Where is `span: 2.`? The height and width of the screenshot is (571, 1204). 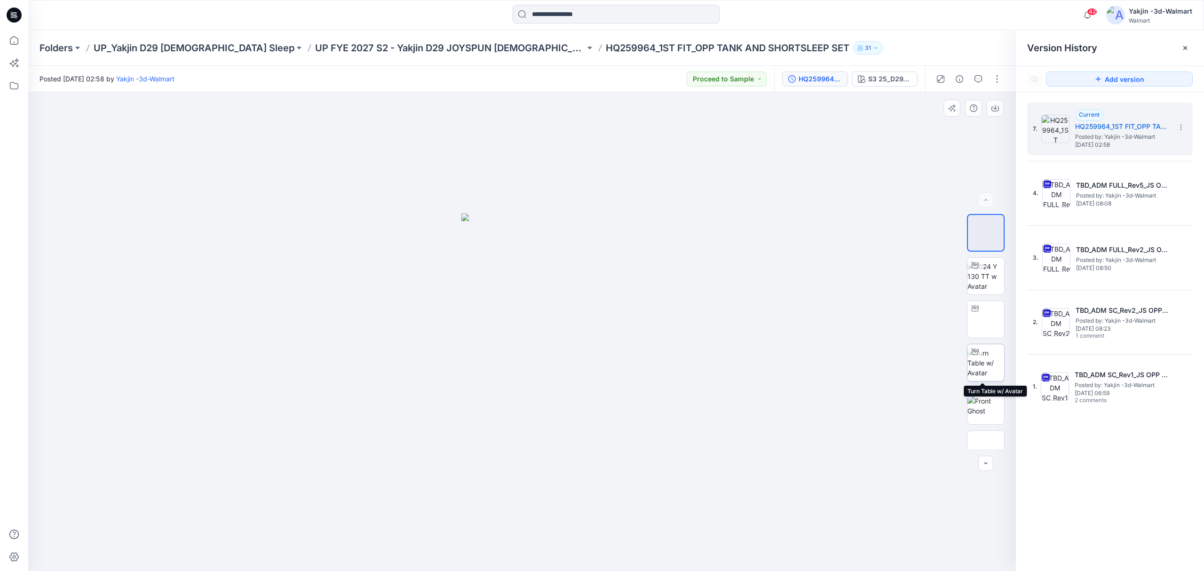
span: 2. is located at coordinates (1035, 322).